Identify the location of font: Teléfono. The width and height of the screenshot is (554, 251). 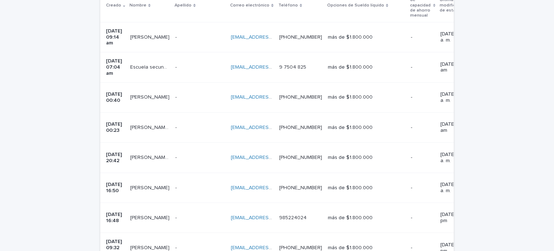
(288, 5).